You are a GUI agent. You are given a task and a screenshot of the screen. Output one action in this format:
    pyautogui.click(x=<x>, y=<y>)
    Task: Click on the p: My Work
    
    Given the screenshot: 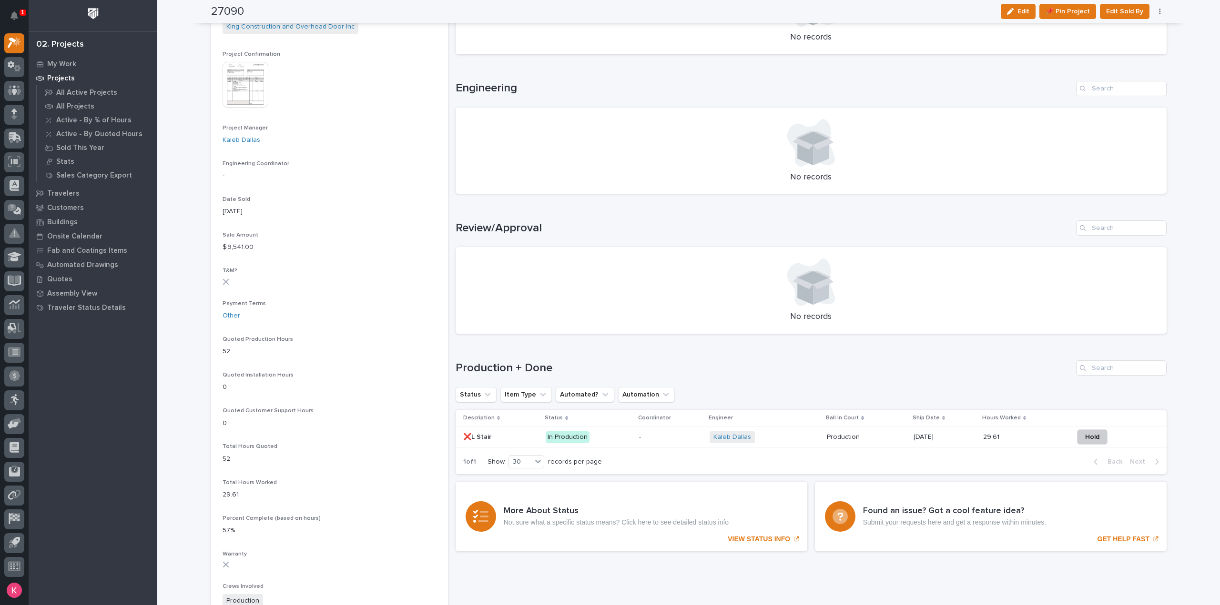 What is the action you would take?
    pyautogui.click(x=61, y=64)
    